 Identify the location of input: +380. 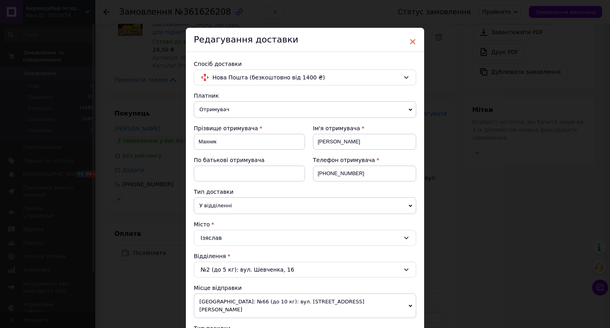
(364, 173).